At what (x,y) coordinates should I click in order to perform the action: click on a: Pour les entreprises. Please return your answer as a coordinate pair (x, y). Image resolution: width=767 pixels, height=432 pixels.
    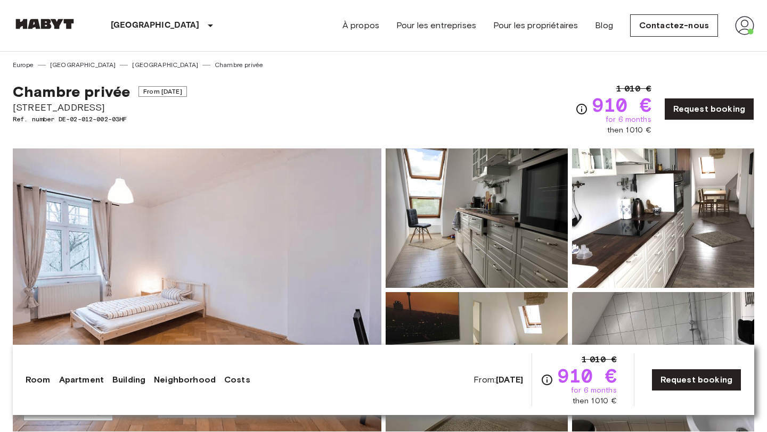
    Looking at the image, I should click on (436, 26).